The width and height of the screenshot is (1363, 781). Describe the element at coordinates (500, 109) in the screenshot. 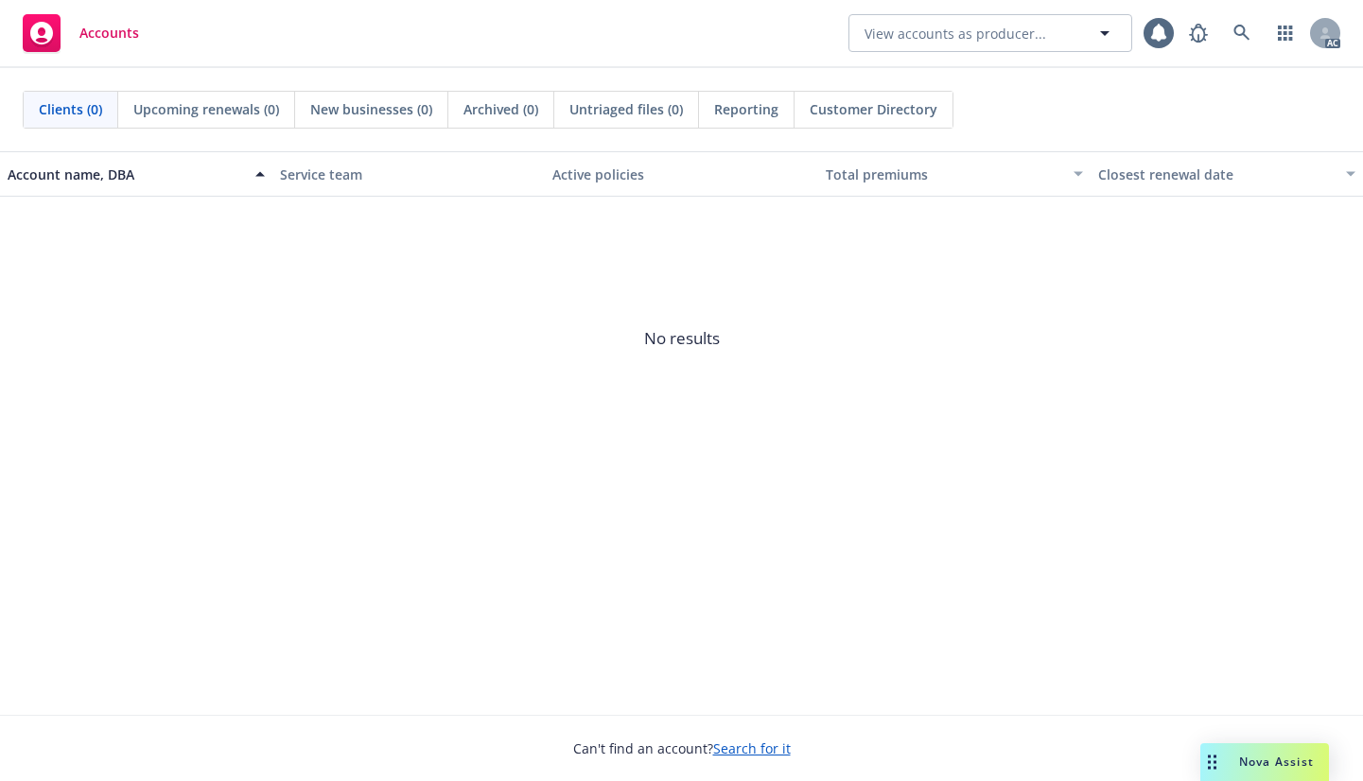

I see `span: Archived (0)` at that location.